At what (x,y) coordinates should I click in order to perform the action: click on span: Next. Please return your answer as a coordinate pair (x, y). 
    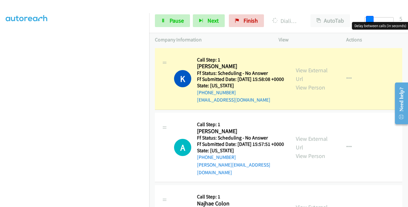
    Looking at the image, I should click on (213, 20).